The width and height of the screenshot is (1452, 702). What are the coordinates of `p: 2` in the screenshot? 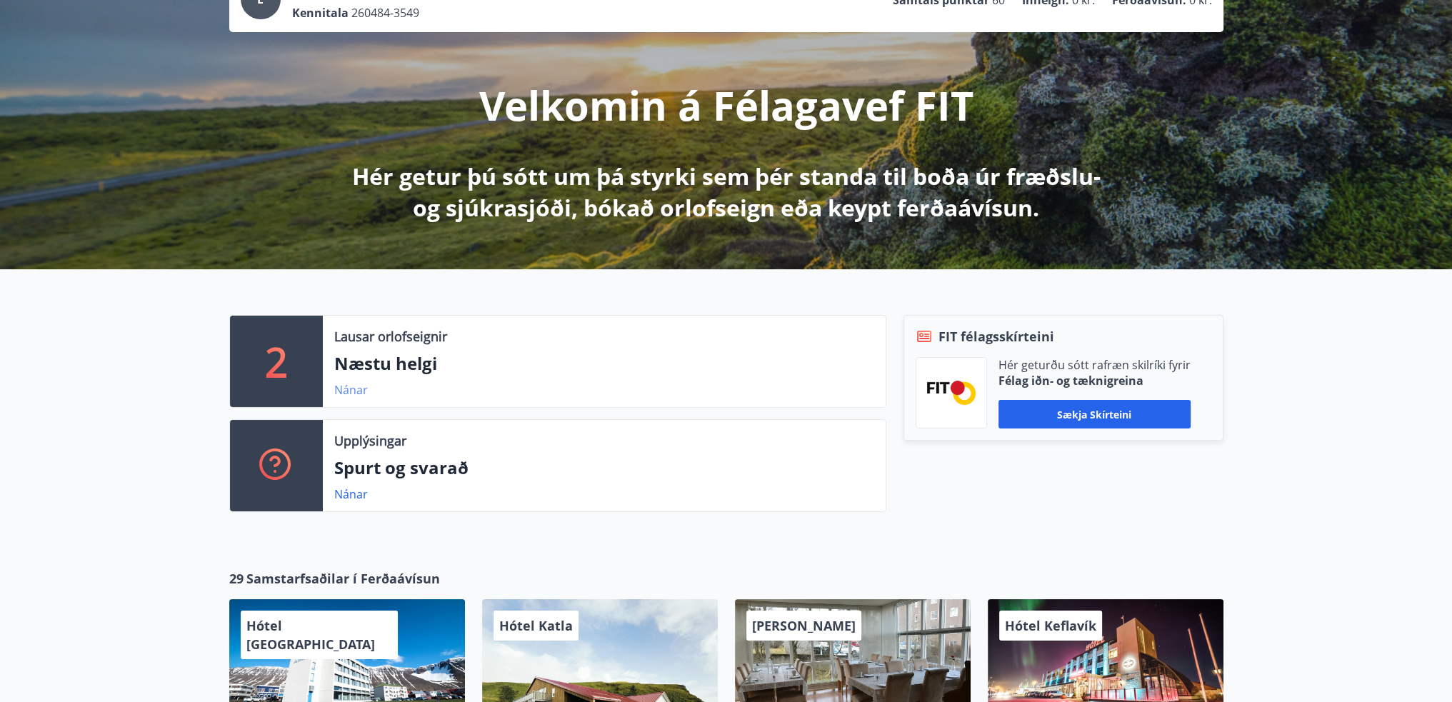 It's located at (276, 361).